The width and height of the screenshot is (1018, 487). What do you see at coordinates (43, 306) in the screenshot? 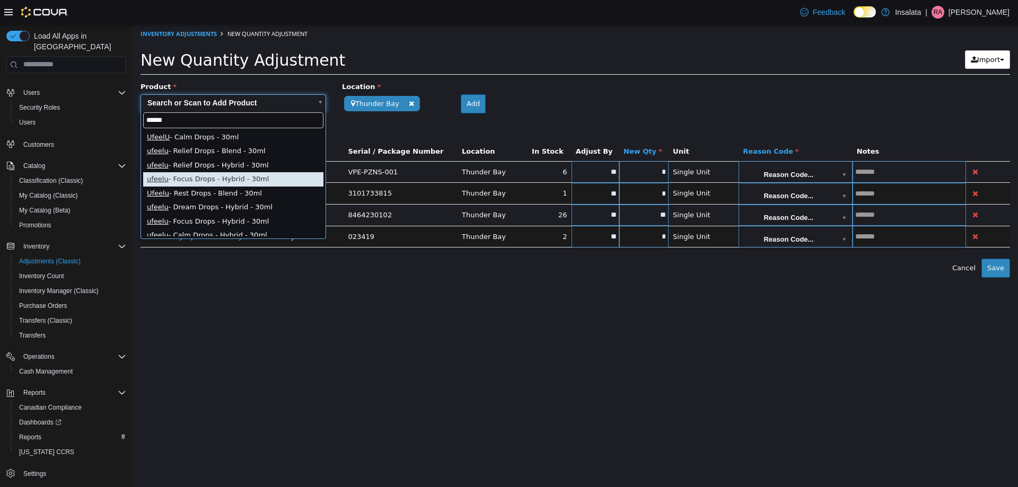
I see `a: Purchase Orders` at bounding box center [43, 306].